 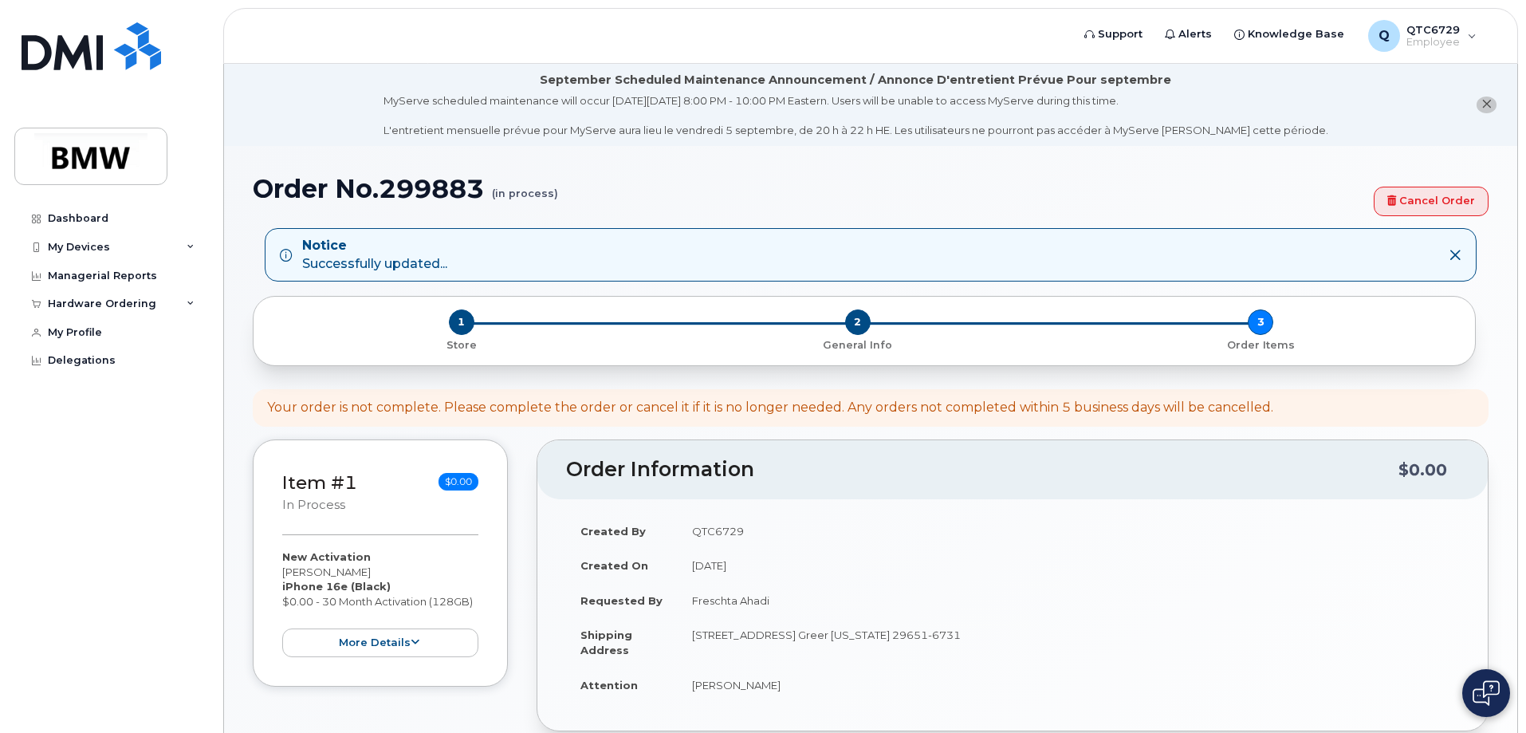 What do you see at coordinates (809, 188) in the screenshot?
I see `h1: Order No.299883` at bounding box center [809, 188].